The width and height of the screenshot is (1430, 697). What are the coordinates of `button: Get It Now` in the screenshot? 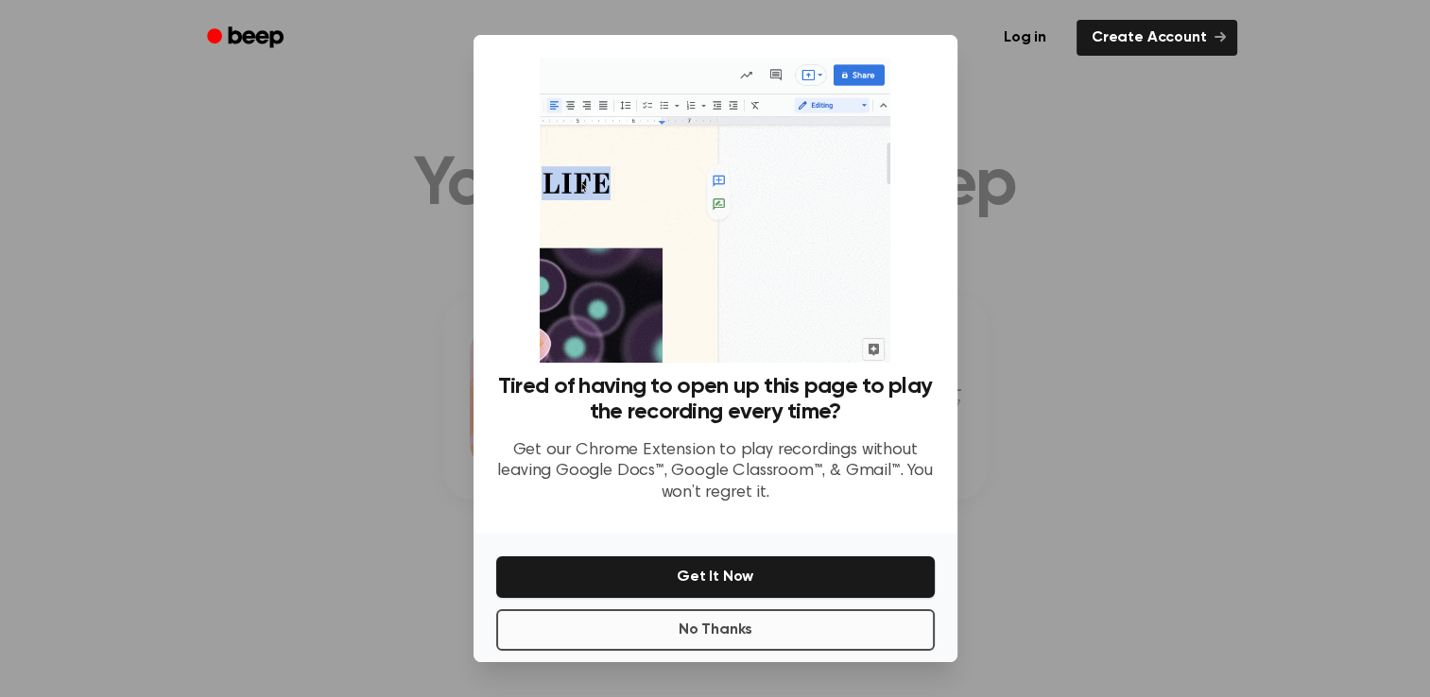 It's located at (715, 577).